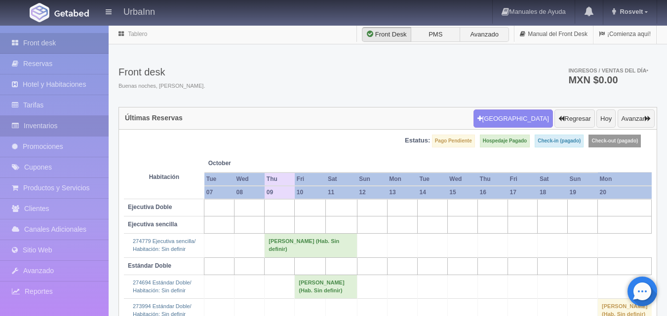  Describe the element at coordinates (417, 141) in the screenshot. I see `label: Estatus:` at that location.